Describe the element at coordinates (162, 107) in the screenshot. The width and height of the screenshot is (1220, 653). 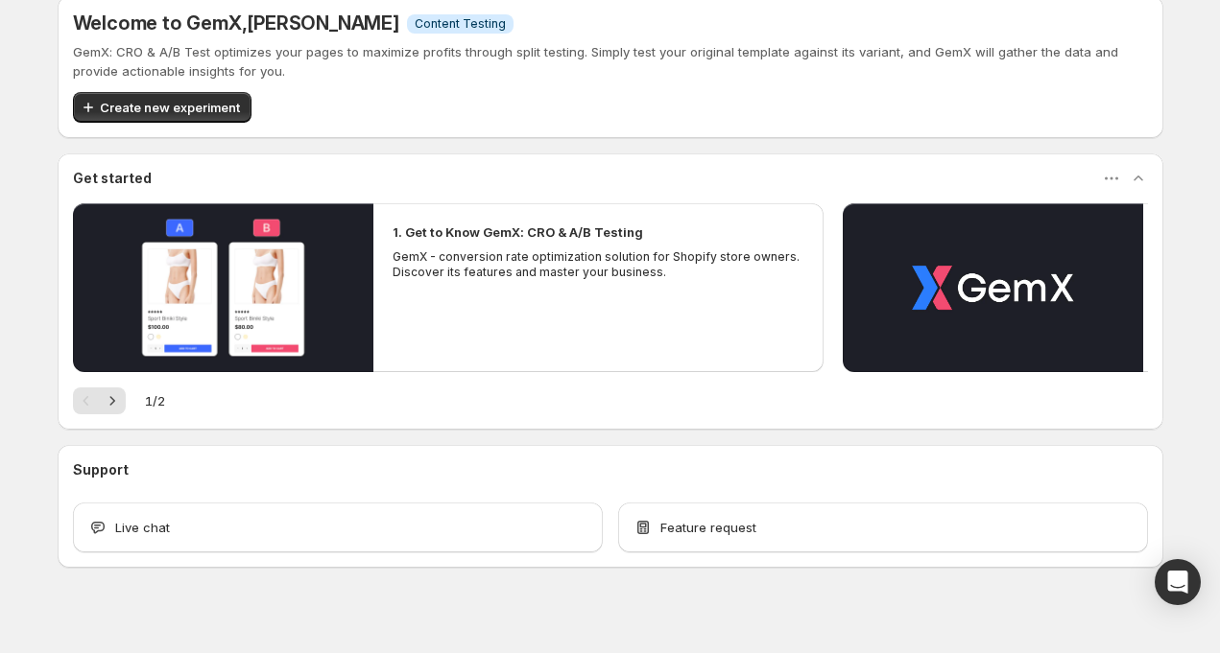
I see `button: Create new experiment` at that location.